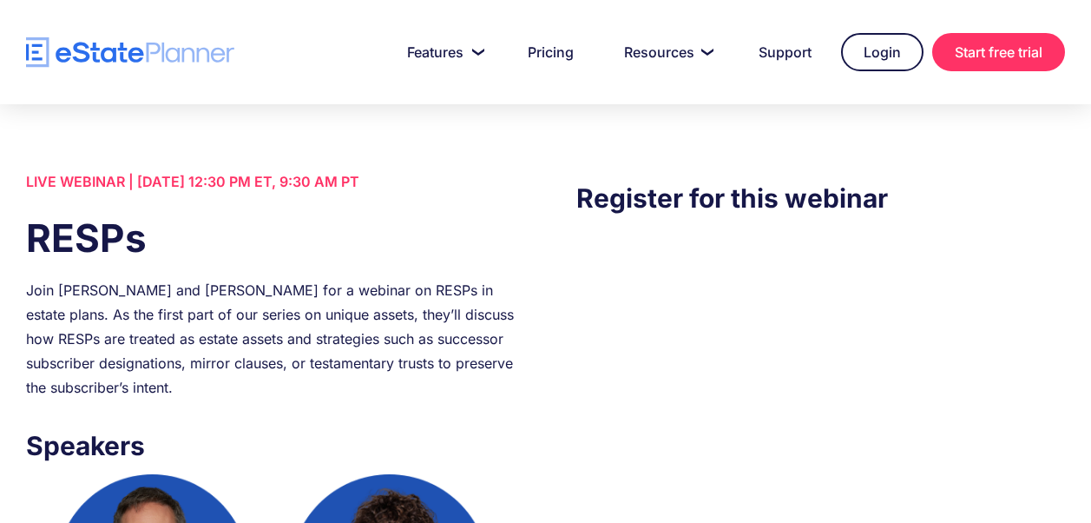 This screenshot has width=1091, height=523. What do you see at coordinates (270, 238) in the screenshot?
I see `h1: RESPs` at bounding box center [270, 238].